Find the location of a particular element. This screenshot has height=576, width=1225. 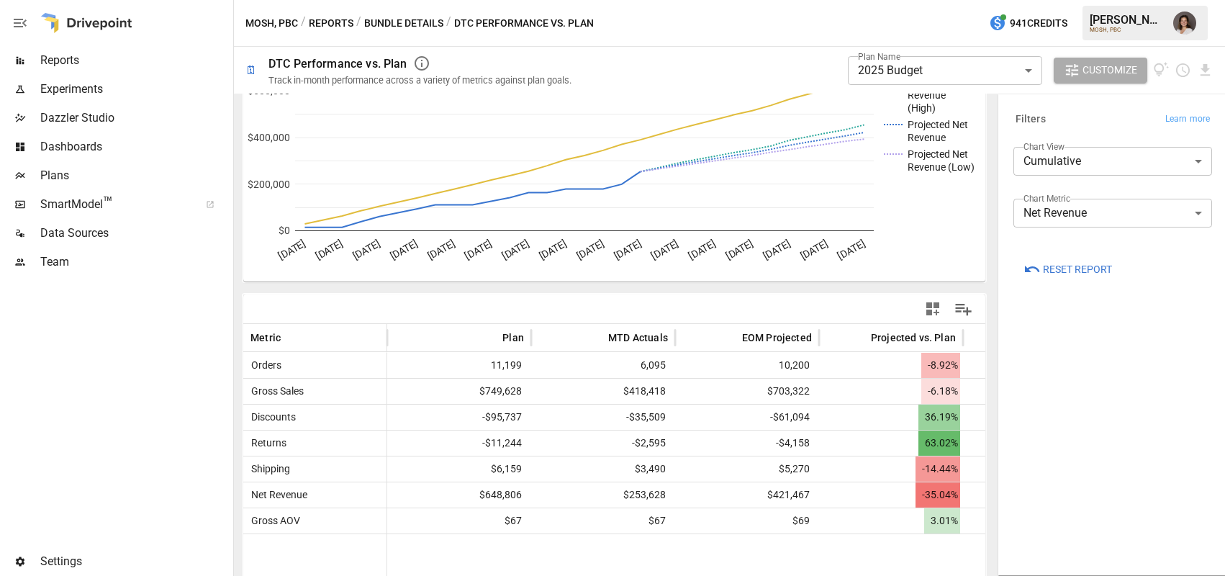

span: Customize is located at coordinates (1110, 70).